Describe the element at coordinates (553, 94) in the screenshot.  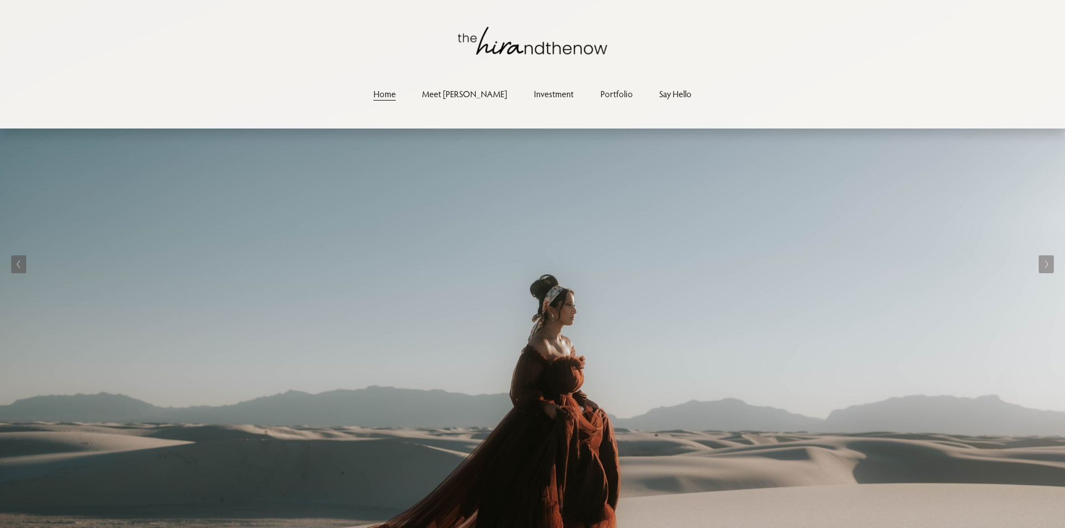
I see `a: Investment` at that location.